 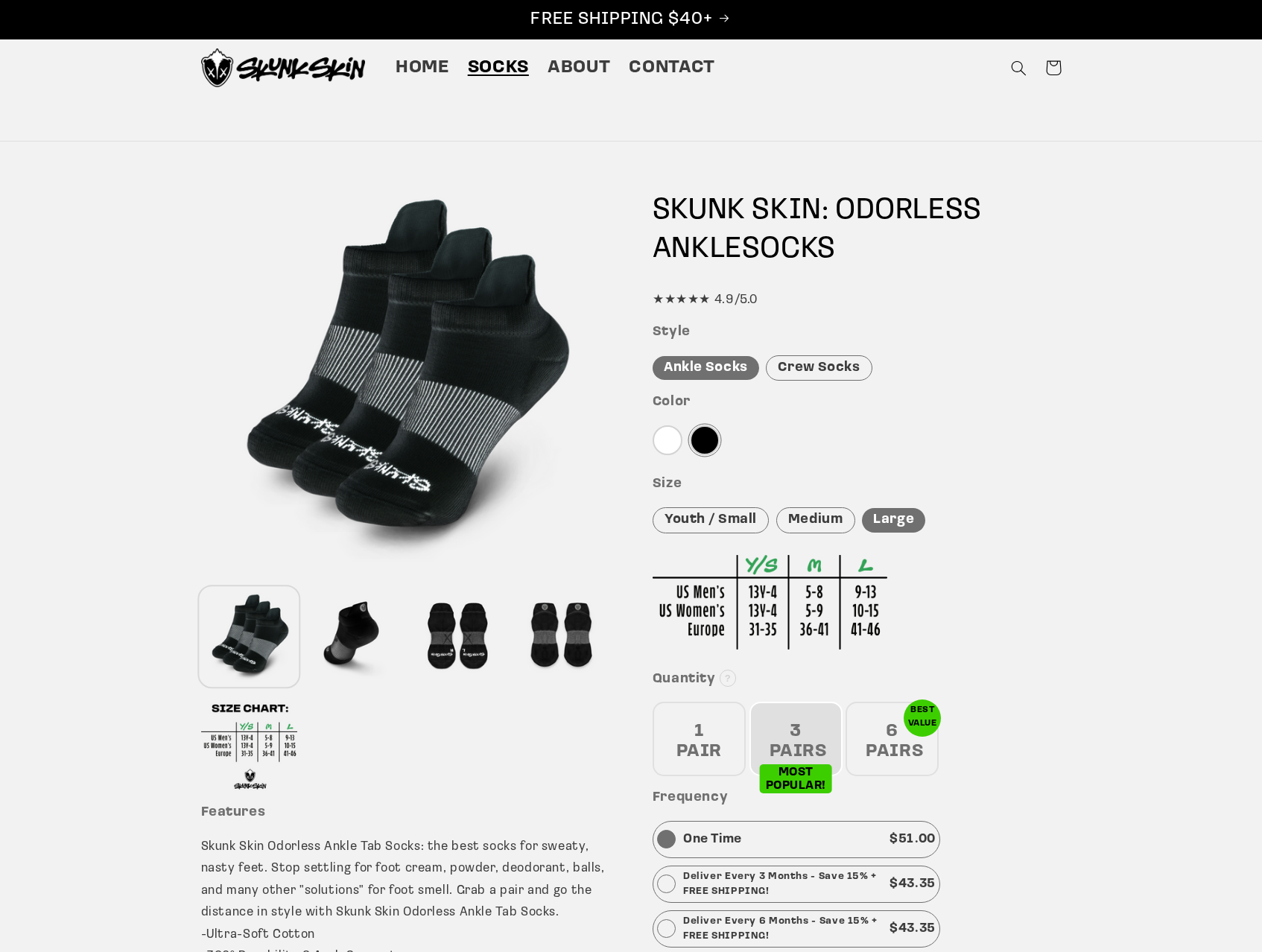 I want to click on span: Home, so click(x=422, y=68).